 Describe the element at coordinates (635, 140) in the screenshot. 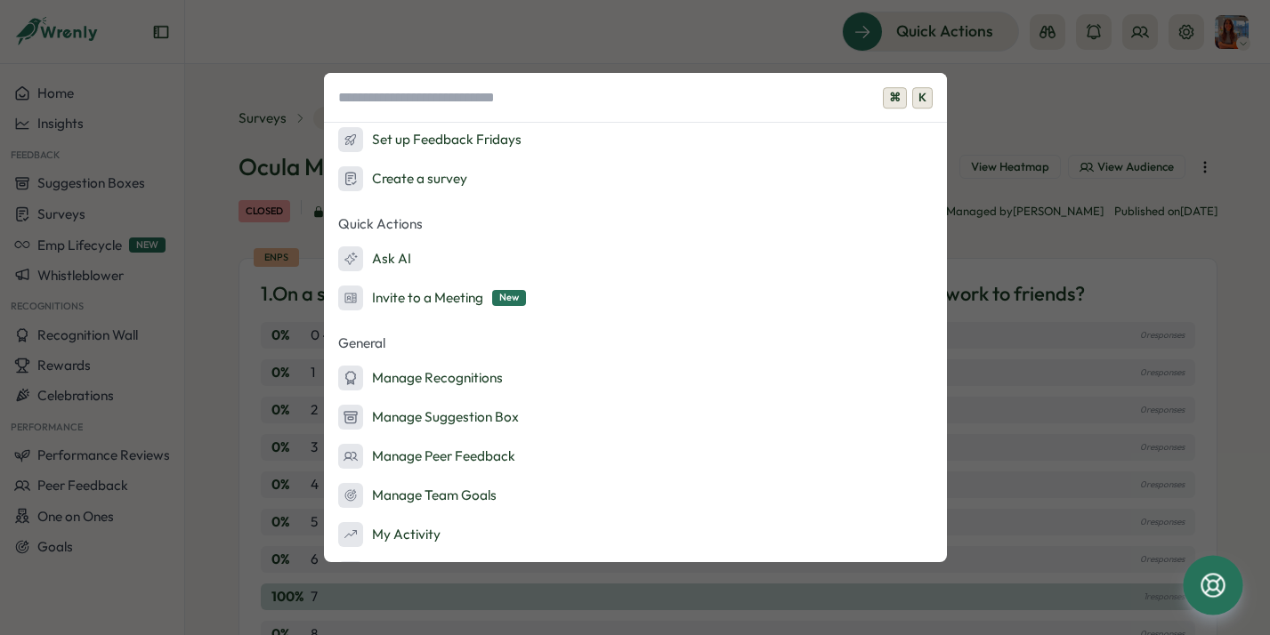

I see `button: Set up Feedback Fridays` at that location.